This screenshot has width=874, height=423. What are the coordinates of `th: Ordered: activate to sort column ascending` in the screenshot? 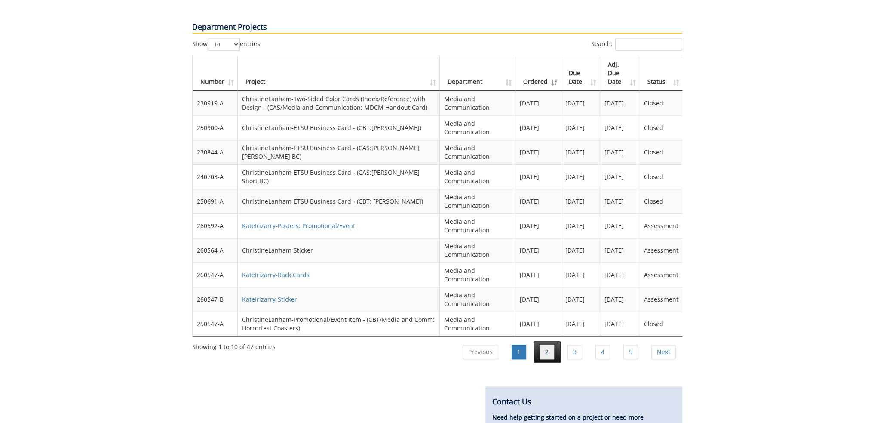 It's located at (538, 73).